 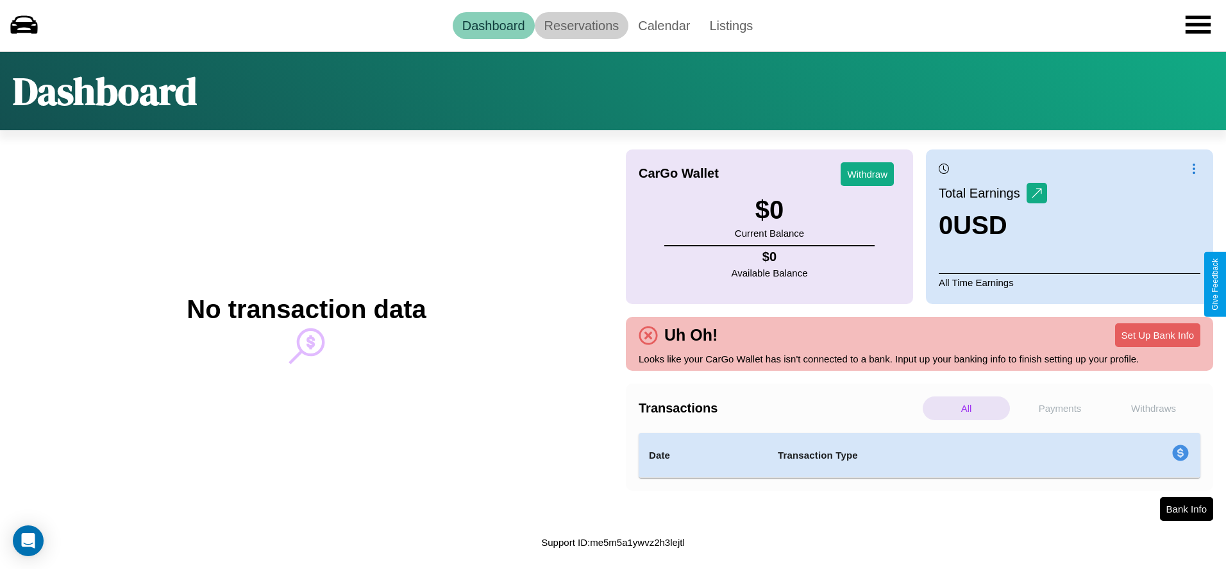 What do you see at coordinates (920, 359) in the screenshot?
I see `p: Looks like your CarGo Wallet has isn't connected to a bank. Input up your banking info to finish ...` at bounding box center [920, 359].